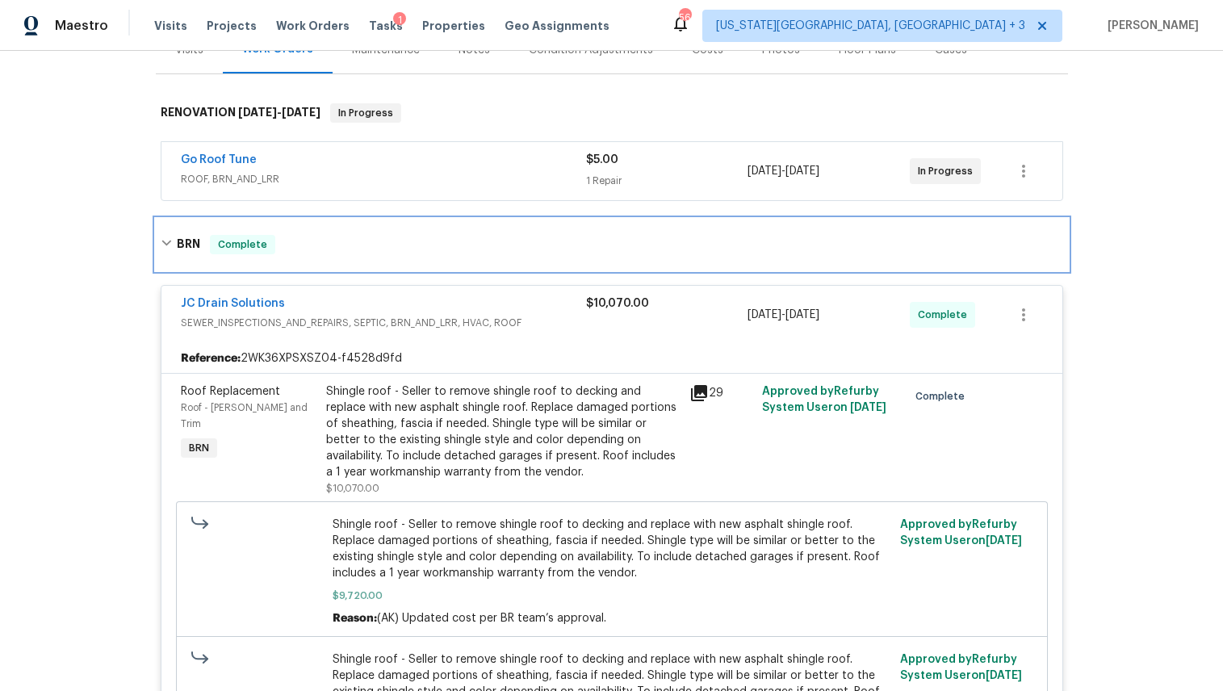  What do you see at coordinates (199, 448) in the screenshot?
I see `span: BRN` at bounding box center [199, 448].